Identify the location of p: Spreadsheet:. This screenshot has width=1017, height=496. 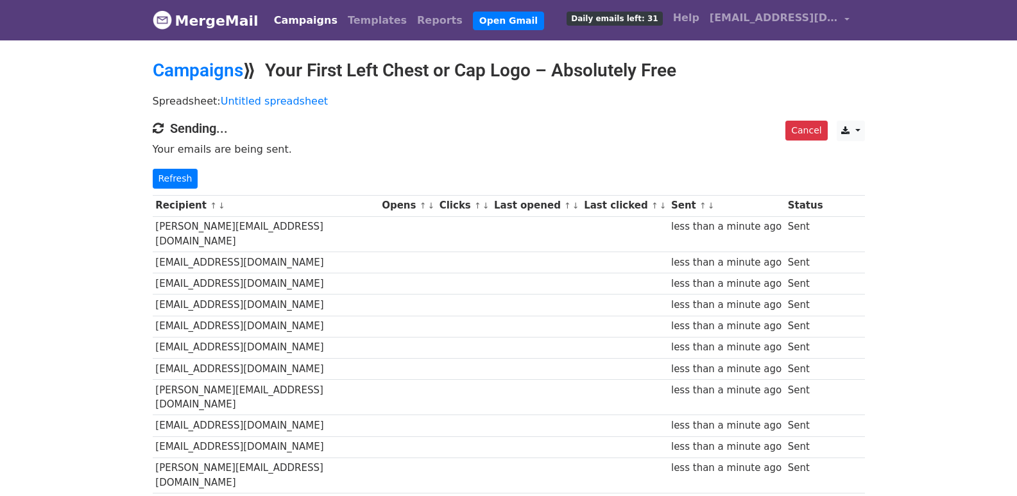
(509, 101).